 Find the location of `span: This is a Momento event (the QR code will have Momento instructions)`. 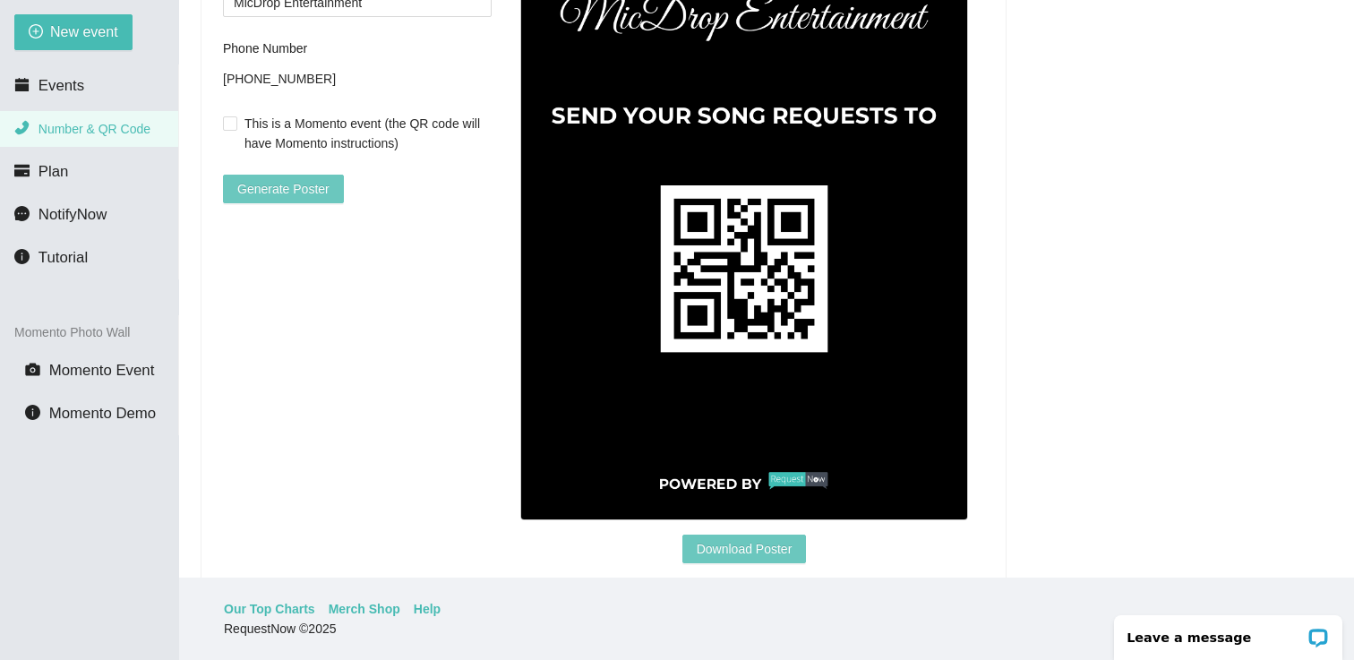

span: This is a Momento event (the QR code will have Momento instructions) is located at coordinates (364, 133).